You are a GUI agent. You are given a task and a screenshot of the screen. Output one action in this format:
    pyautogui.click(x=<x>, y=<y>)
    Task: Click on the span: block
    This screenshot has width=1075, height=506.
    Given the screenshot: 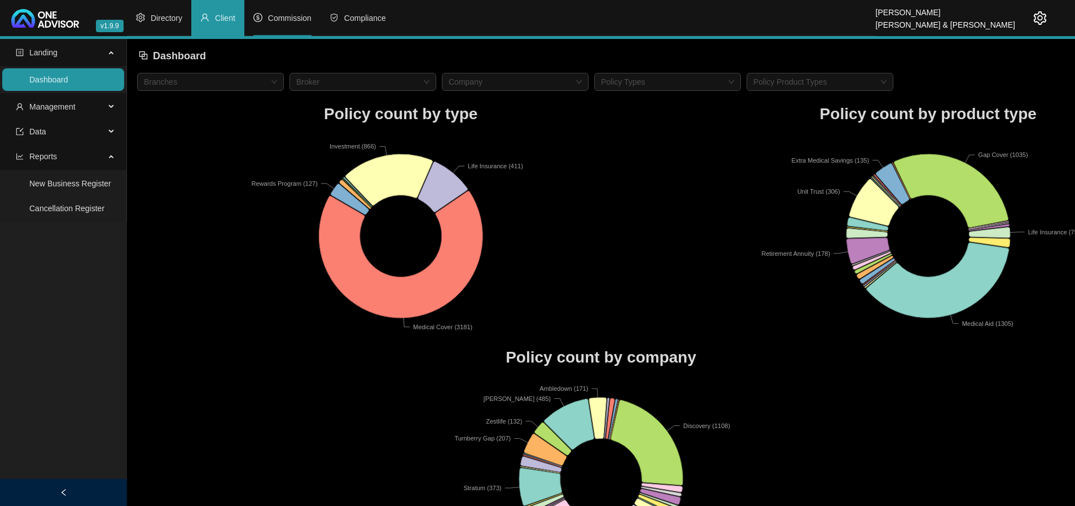 What is the action you would take?
    pyautogui.click(x=143, y=55)
    